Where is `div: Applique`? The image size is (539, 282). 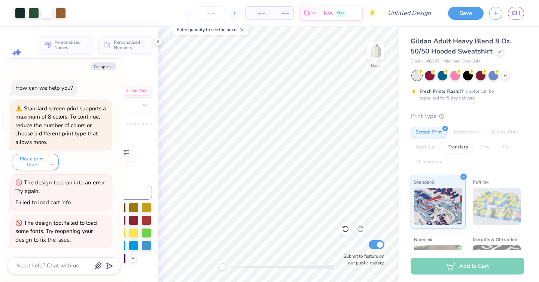 div: Applique is located at coordinates (425, 147).